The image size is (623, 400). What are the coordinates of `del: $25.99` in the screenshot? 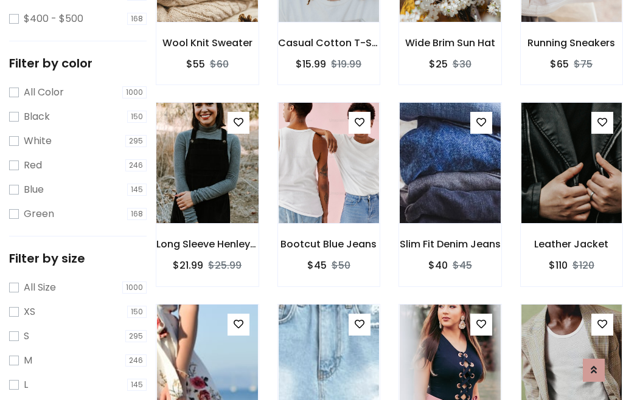 It's located at (224, 265).